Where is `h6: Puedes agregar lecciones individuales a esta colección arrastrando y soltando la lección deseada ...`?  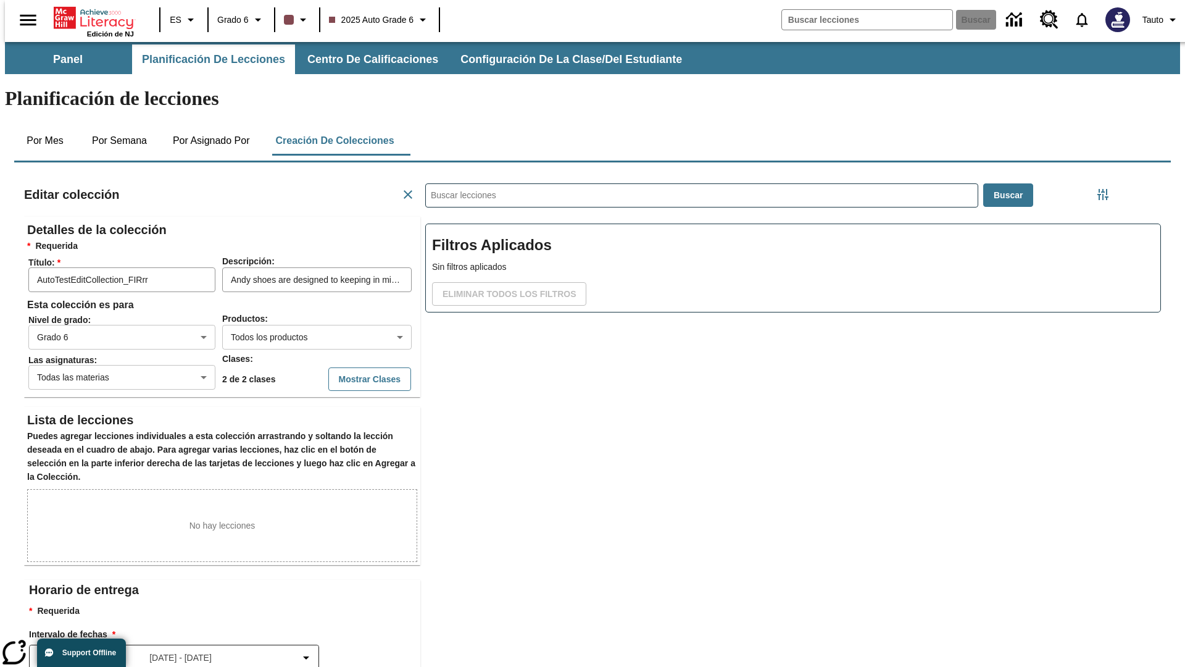
h6: Puedes agregar lecciones individuales a esta colección arrastrando y soltando la lección deseada ... is located at coordinates (222, 457).